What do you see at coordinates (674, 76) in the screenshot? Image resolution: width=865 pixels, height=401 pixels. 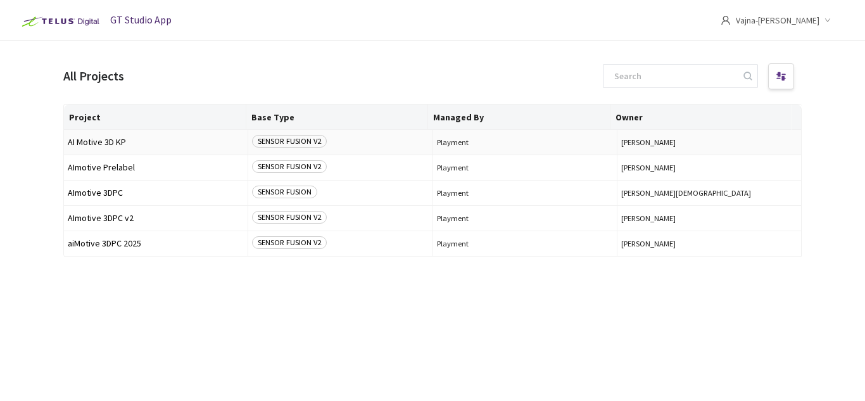 I see `input: Search` at bounding box center [674, 76].